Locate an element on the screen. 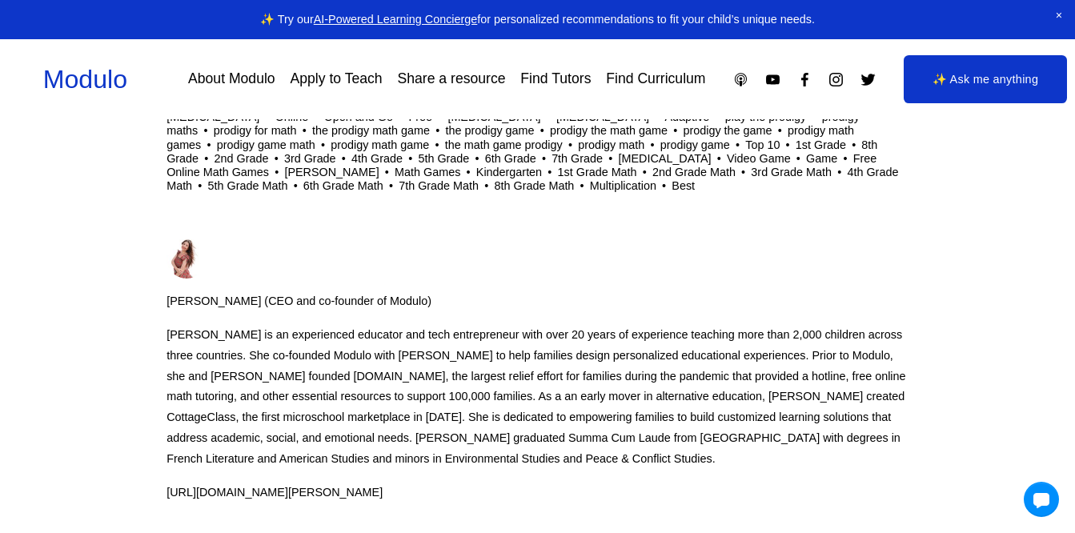 The image size is (1075, 533). a: ✨ Ask me anything is located at coordinates (986, 79).